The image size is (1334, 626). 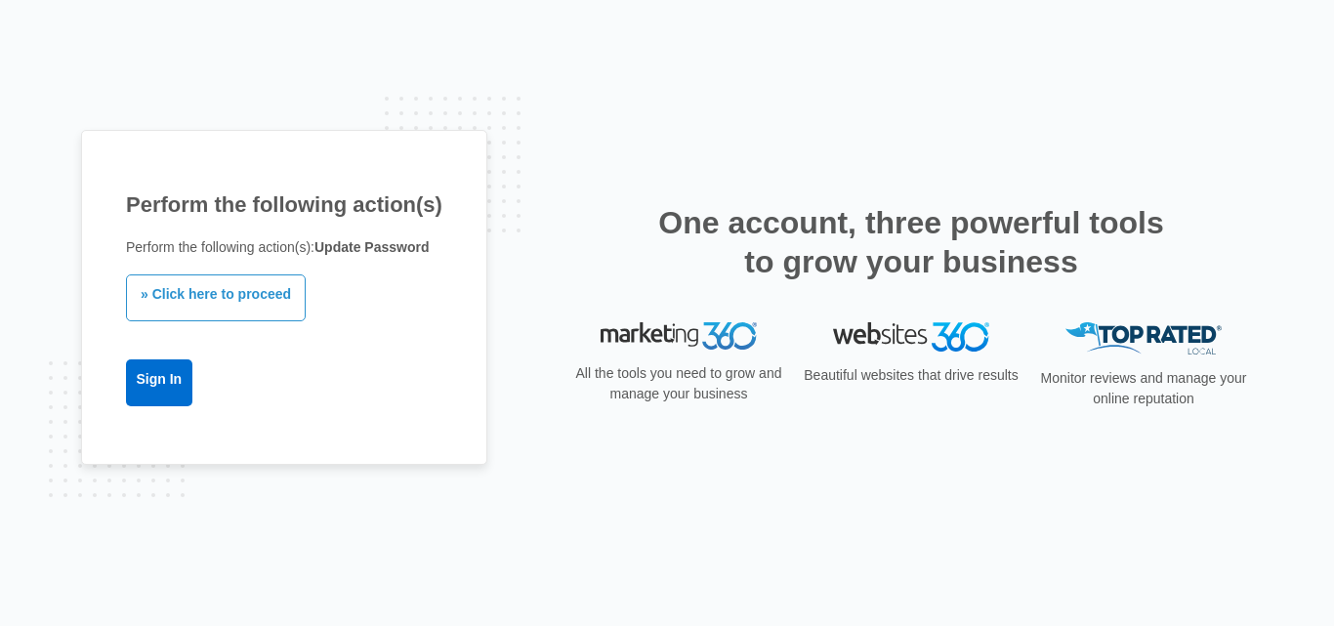 I want to click on h2: One account, three powerful tools to grow your business, so click(x=911, y=242).